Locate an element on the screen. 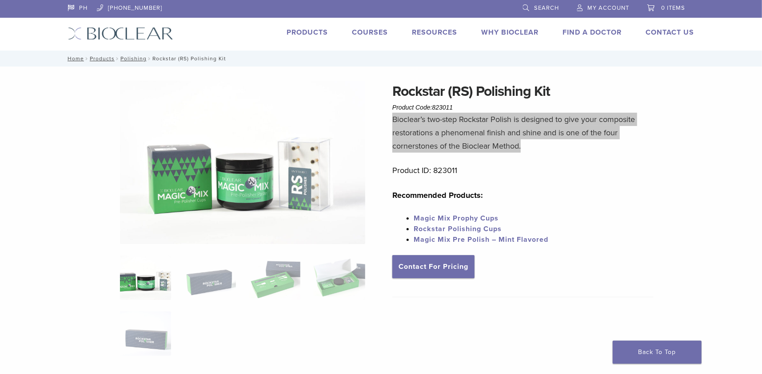  nav: Rockstar (RS) Polishing Kit is located at coordinates (381, 59).